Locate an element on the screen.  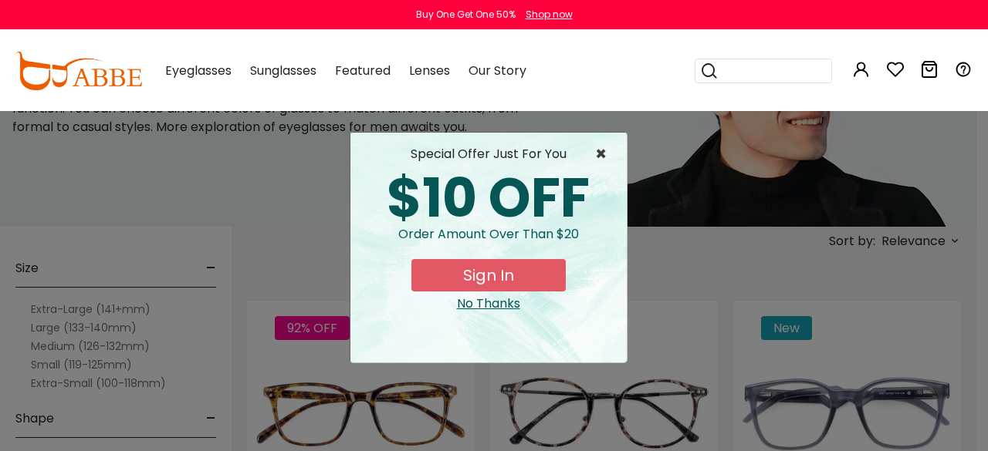
a: Shop now is located at coordinates (545, 14).